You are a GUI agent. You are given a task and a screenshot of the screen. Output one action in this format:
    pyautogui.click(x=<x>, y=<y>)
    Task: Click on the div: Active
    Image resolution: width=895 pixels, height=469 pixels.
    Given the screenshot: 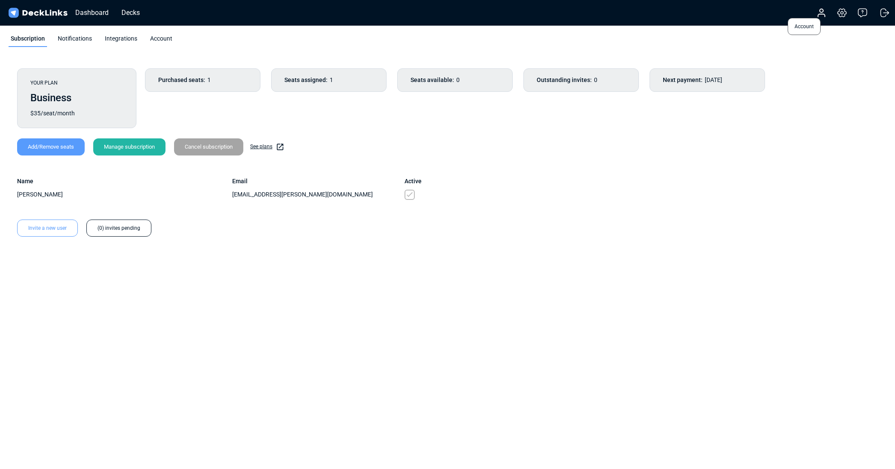 What is the action you would take?
    pyautogui.click(x=413, y=181)
    